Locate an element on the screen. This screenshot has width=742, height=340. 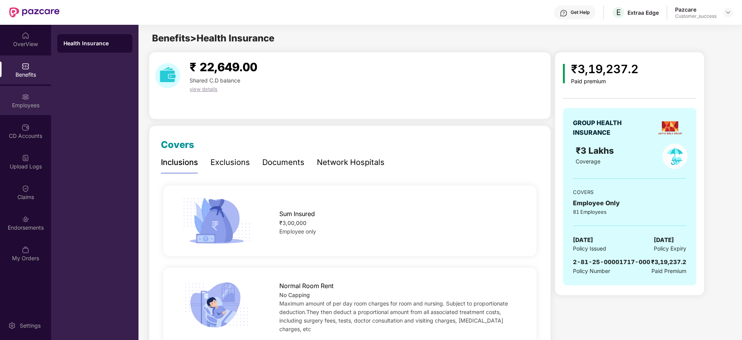
div: Get Help is located at coordinates (580, 12).